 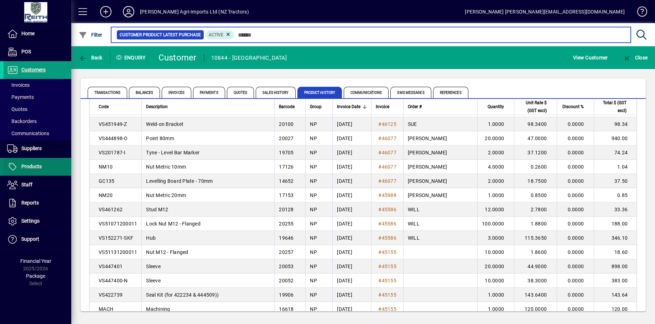 What do you see at coordinates (389, 195) in the screenshot?
I see `span: 45988` at bounding box center [389, 195].